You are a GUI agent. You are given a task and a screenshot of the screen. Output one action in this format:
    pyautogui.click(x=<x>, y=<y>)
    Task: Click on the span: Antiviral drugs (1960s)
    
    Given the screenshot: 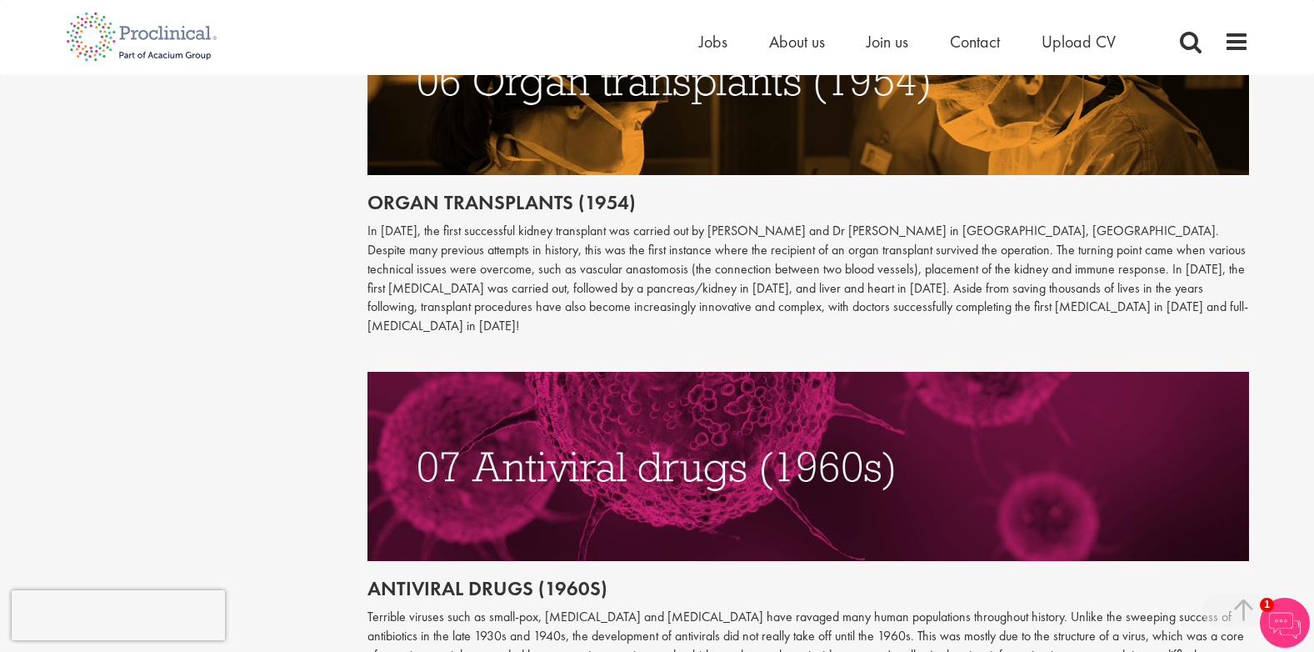 What is the action you would take?
    pyautogui.click(x=487, y=587)
    